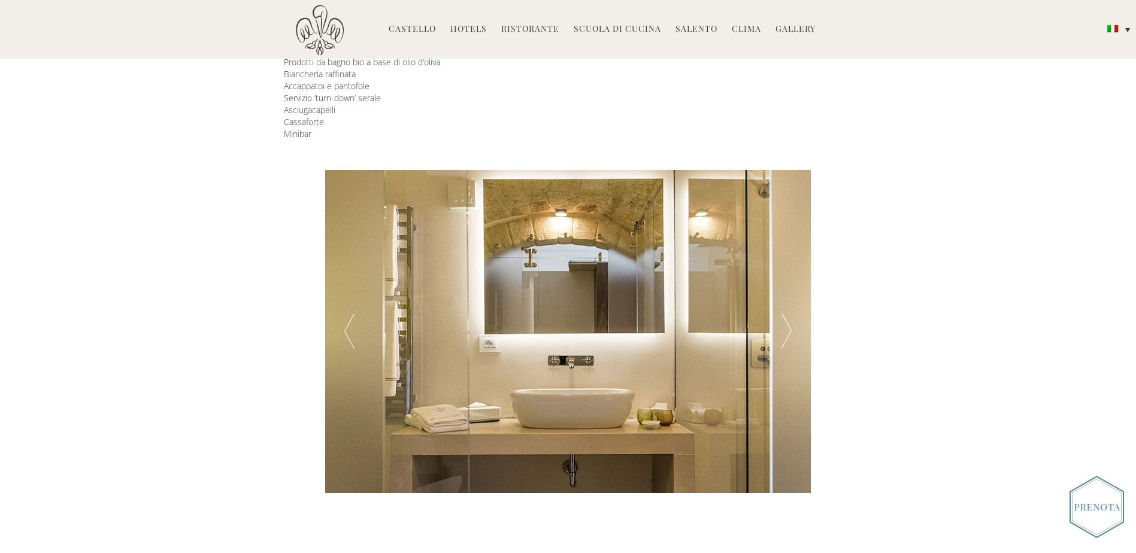  I want to click on img: Italiano, so click(1113, 29).